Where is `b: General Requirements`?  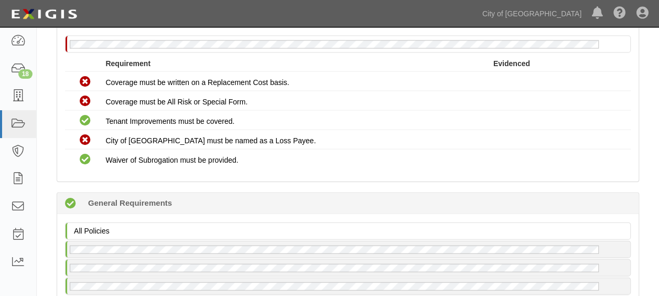 b: General Requirements is located at coordinates (130, 202).